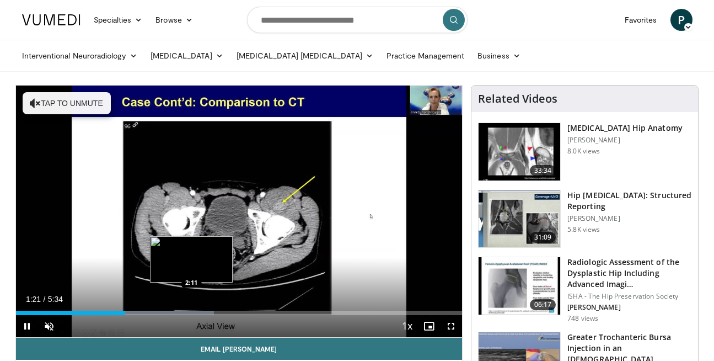 This screenshot has height=361, width=714. Describe the element at coordinates (499, 56) in the screenshot. I see `a: Business` at that location.